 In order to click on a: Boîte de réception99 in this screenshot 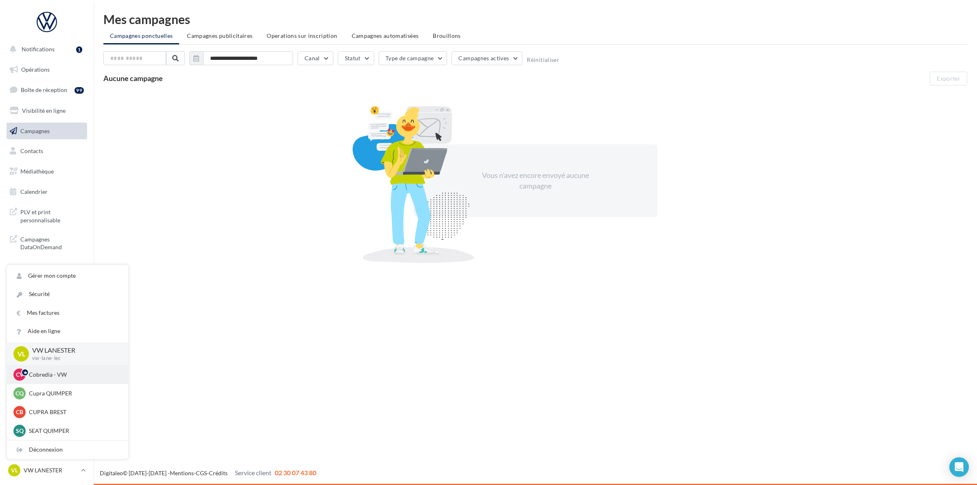, I will do `click(47, 90)`.